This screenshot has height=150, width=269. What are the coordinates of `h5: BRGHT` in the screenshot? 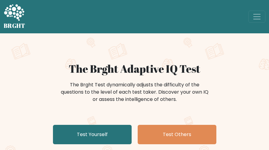 It's located at (15, 26).